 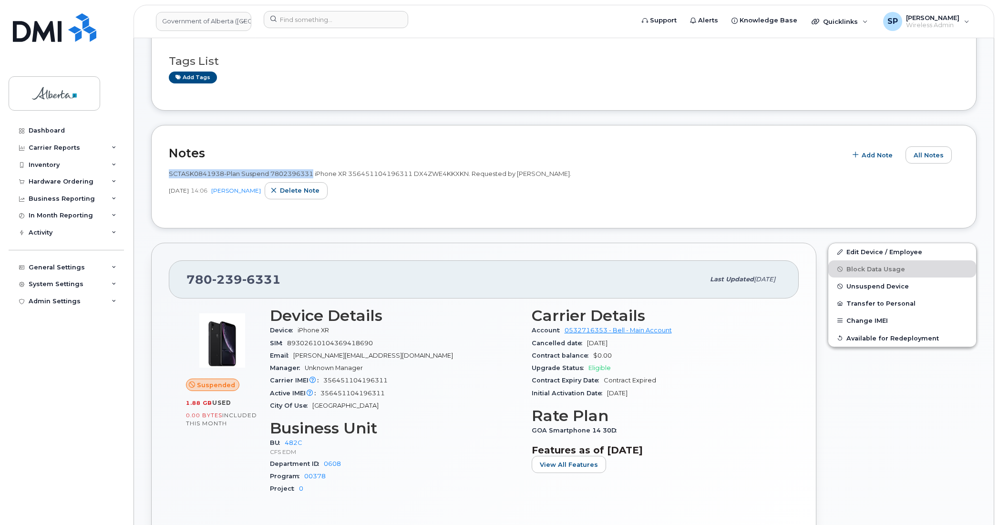 I want to click on input: Find something..., so click(x=336, y=20).